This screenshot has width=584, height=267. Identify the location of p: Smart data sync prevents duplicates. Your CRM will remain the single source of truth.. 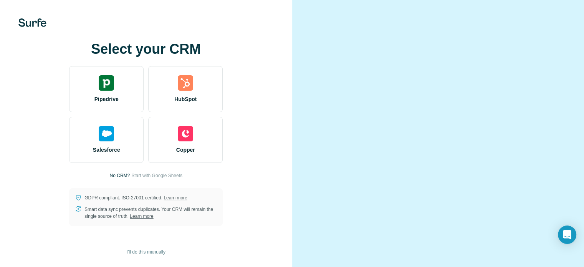
(151, 213).